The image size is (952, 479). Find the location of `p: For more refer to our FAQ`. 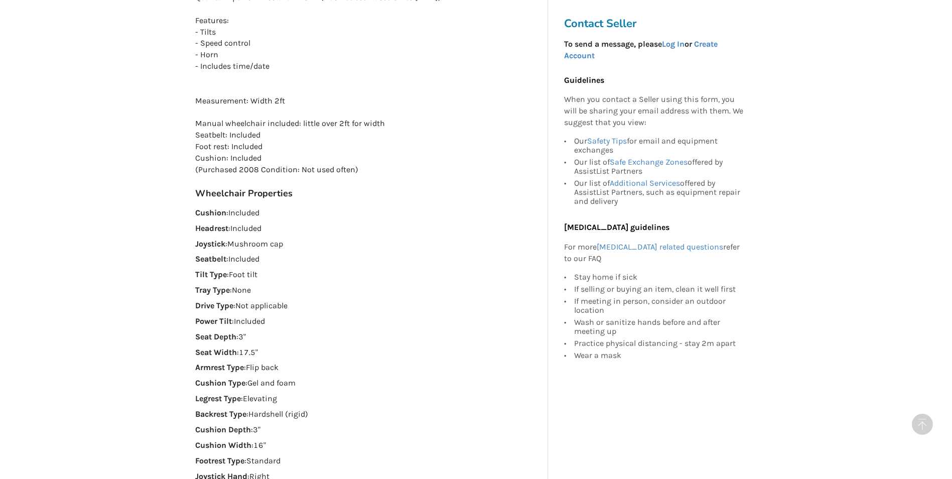

p: For more refer to our FAQ is located at coordinates (654, 253).